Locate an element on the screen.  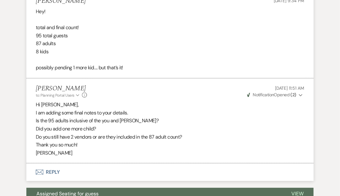
p: 8 kids is located at coordinates (170, 52).